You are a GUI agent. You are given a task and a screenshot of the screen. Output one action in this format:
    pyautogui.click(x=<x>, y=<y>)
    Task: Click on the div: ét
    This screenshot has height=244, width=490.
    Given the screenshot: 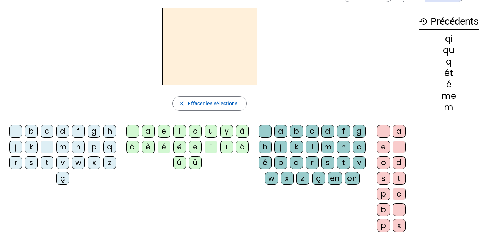 What is the action you would take?
    pyautogui.click(x=449, y=73)
    